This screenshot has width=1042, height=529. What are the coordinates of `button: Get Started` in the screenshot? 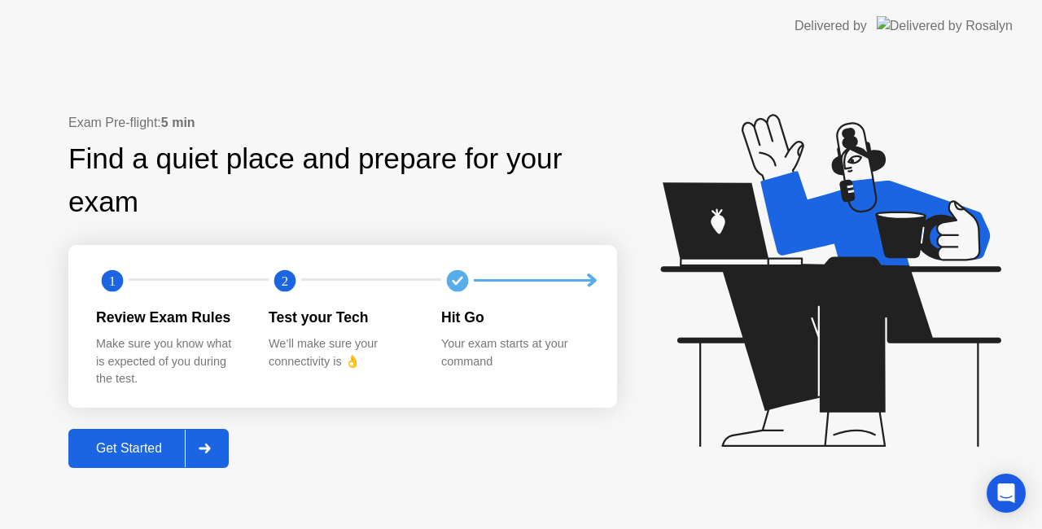 It's located at (148, 449).